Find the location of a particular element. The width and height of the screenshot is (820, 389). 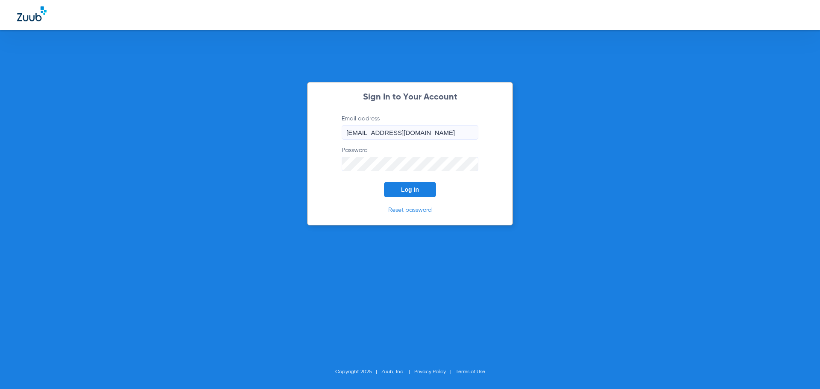

input: Email address is located at coordinates (410, 132).